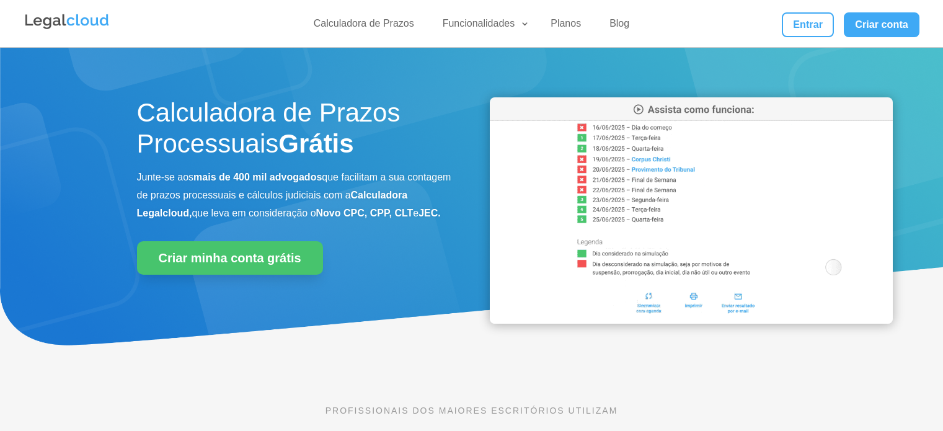  What do you see at coordinates (430, 213) in the screenshot?
I see `b: JEC.` at bounding box center [430, 213].